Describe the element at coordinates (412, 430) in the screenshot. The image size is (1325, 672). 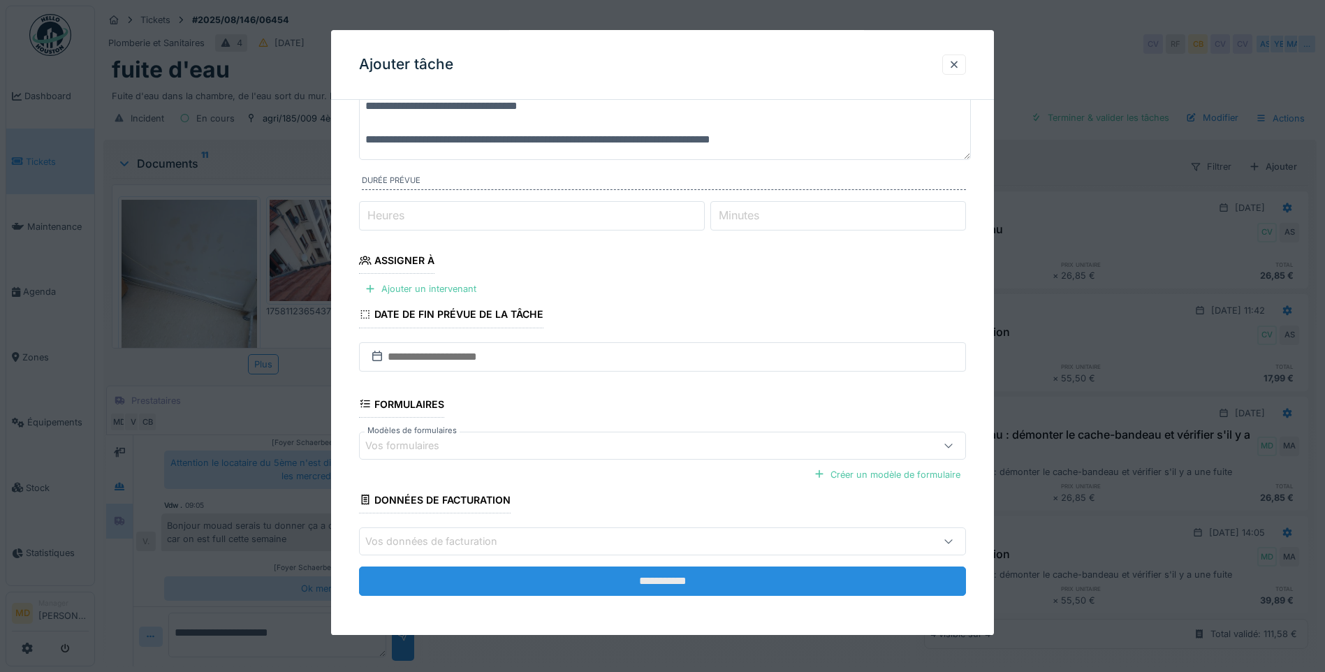
I see `label: Modèles de formulaires` at that location.